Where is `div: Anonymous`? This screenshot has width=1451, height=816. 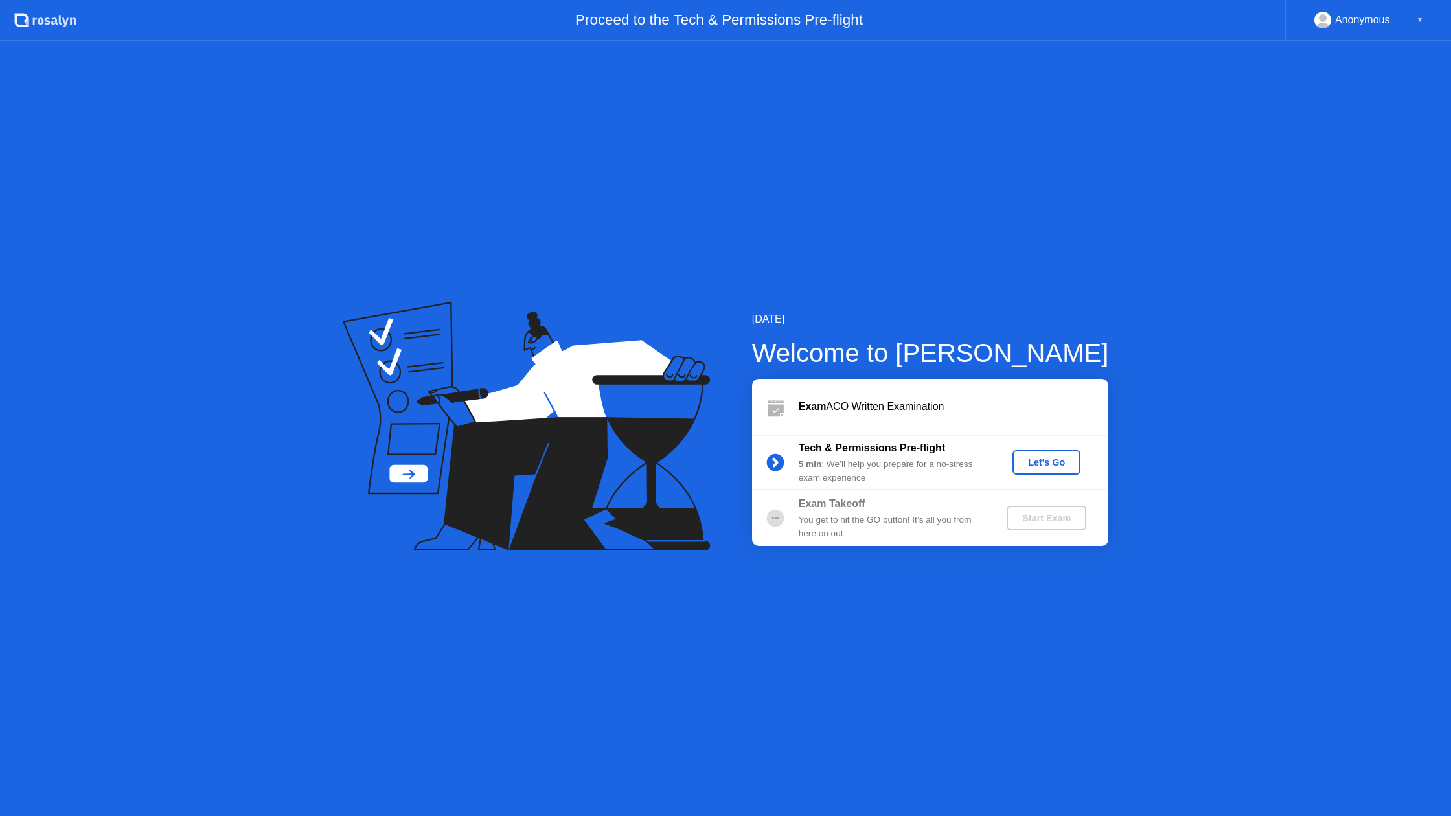 div: Anonymous is located at coordinates (1362, 20).